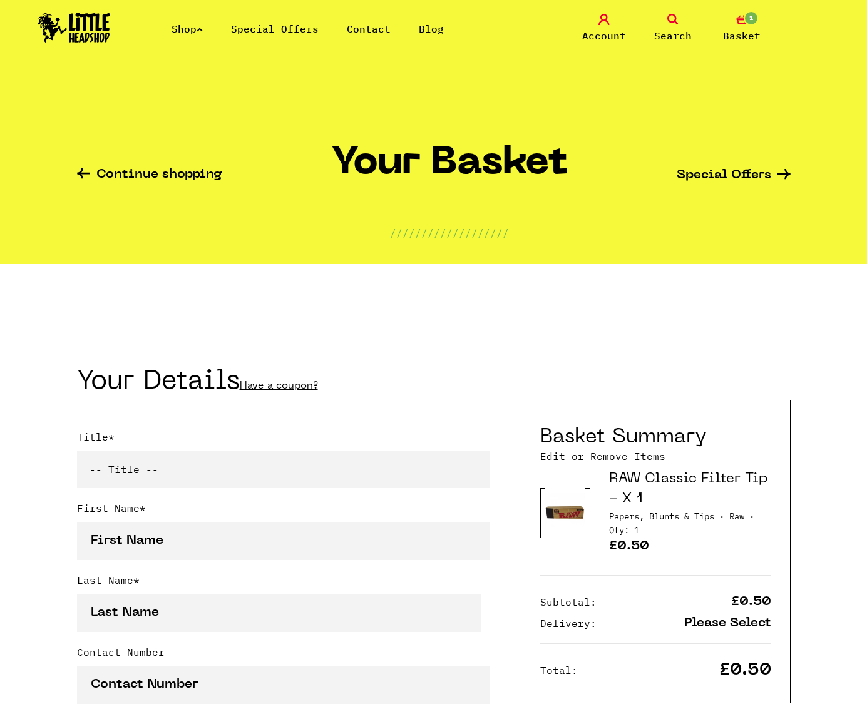 The width and height of the screenshot is (867, 714). Describe the element at coordinates (279, 613) in the screenshot. I see `input: Last Name` at that location.